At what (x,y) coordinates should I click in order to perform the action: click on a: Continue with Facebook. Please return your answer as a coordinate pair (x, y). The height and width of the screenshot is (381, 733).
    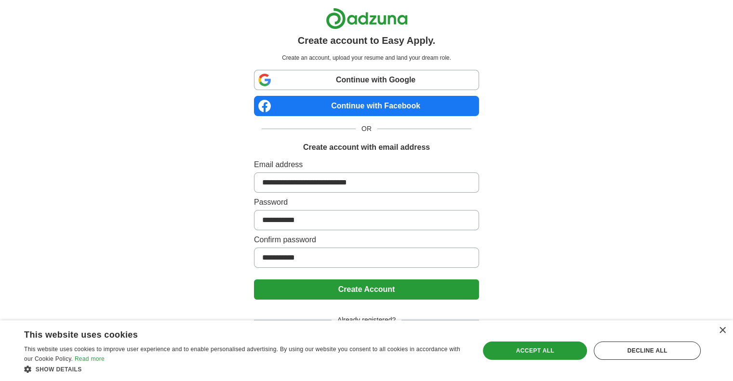
    Looking at the image, I should click on (366, 106).